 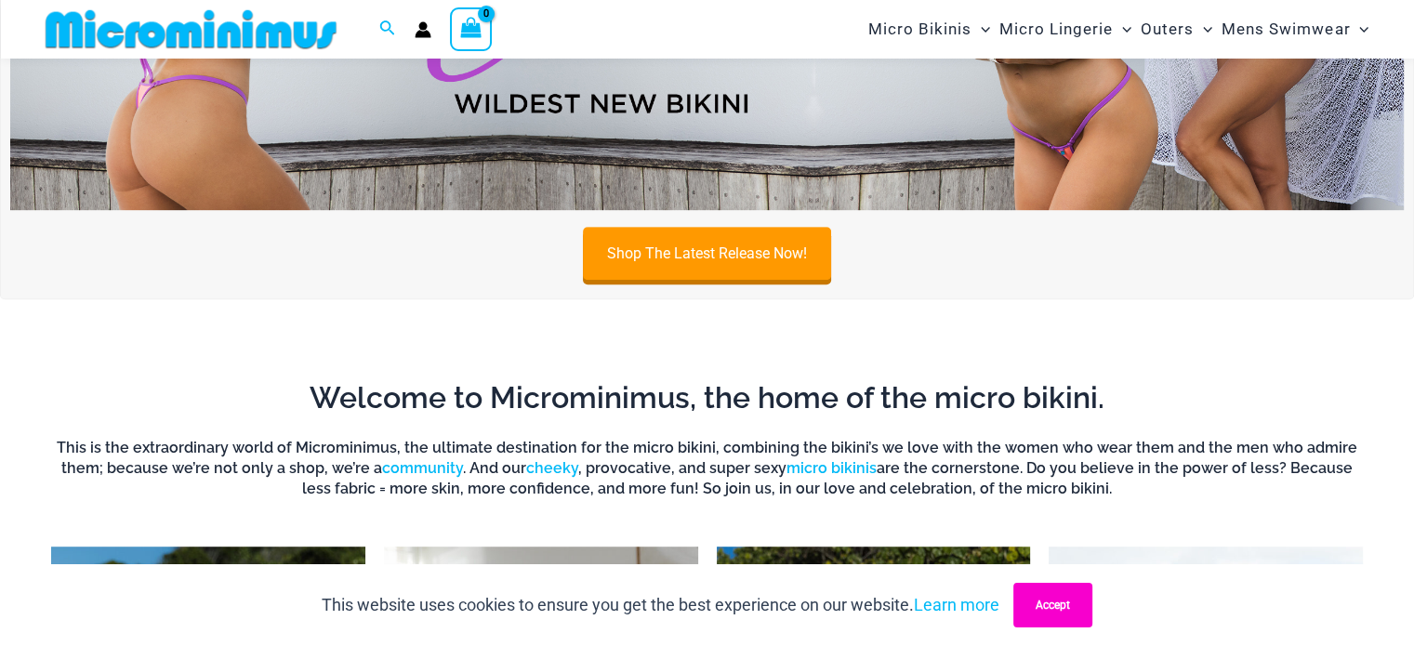 What do you see at coordinates (706, 469) in the screenshot?
I see `h6: This is the extraordinary world of Microminimus, the ultimate destination for the micro bikini, c...` at bounding box center [706, 469].